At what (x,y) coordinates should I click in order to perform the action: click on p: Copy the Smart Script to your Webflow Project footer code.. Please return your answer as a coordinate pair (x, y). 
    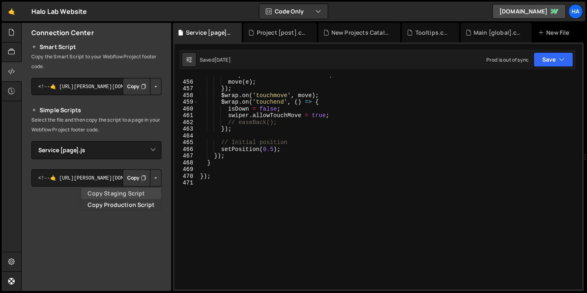
    Looking at the image, I should click on (96, 62).